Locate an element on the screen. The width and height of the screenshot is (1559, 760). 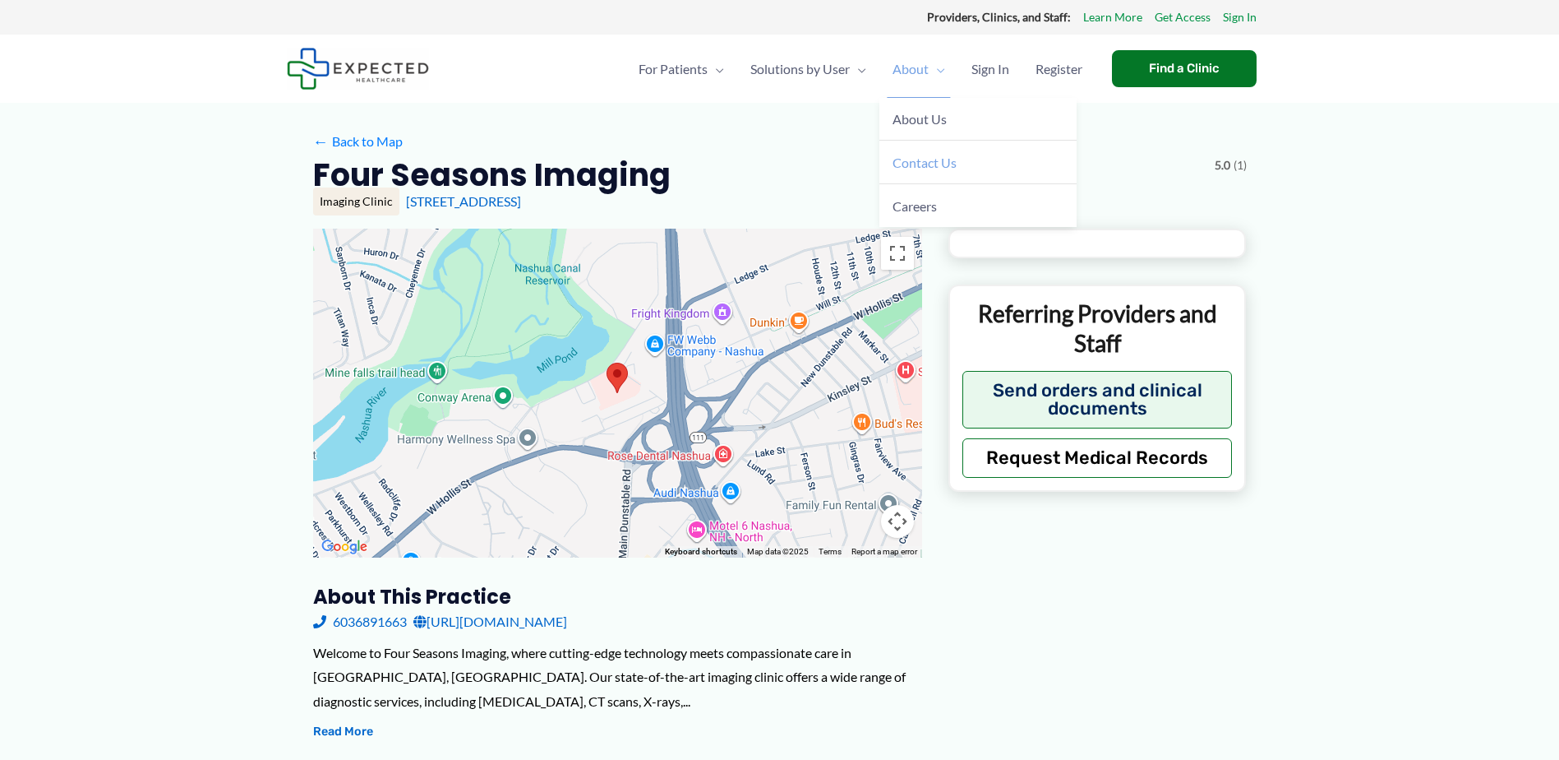
a: Open this area in Google Maps (opens a new window) is located at coordinates (344, 547).